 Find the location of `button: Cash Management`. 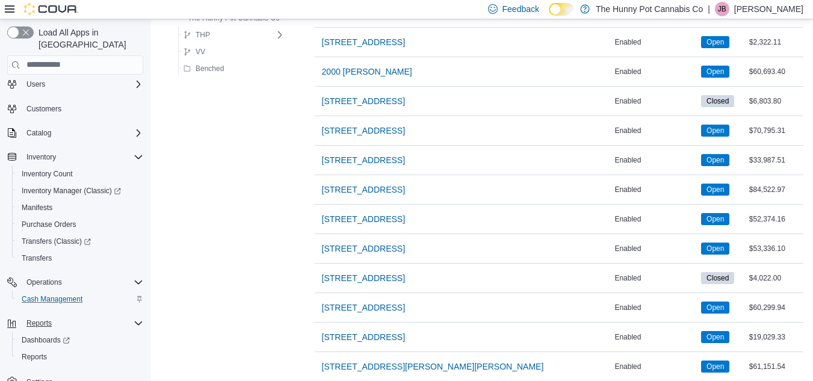

button: Cash Management is located at coordinates (80, 299).